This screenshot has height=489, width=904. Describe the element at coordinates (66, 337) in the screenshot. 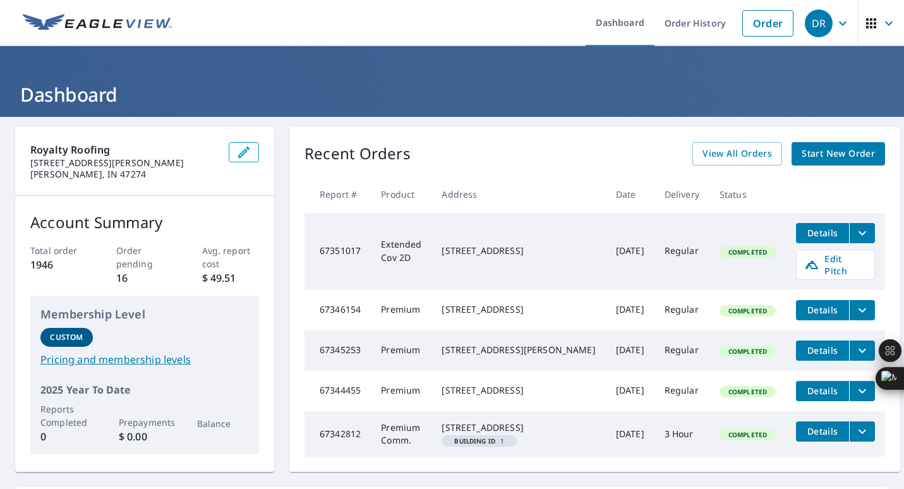

I see `p: Custom` at that location.